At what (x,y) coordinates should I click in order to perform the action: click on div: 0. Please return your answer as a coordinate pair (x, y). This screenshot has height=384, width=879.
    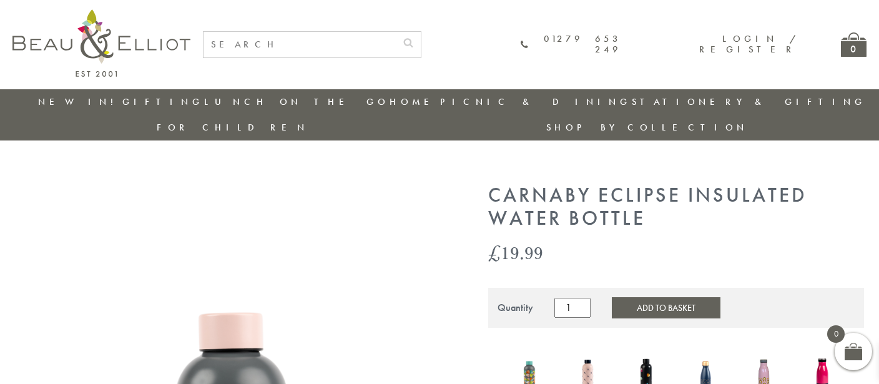
    Looking at the image, I should click on (853, 44).